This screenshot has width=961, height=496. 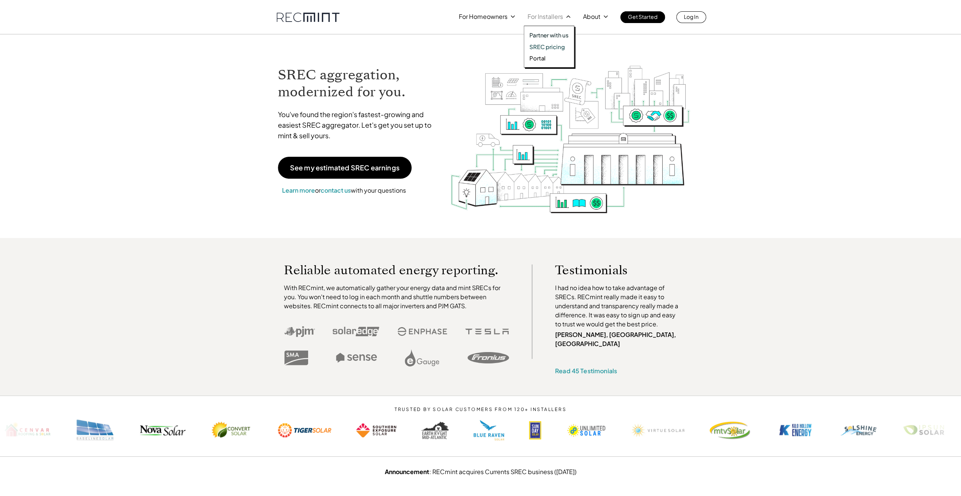 What do you see at coordinates (336, 190) in the screenshot?
I see `span: contact us` at bounding box center [336, 190].